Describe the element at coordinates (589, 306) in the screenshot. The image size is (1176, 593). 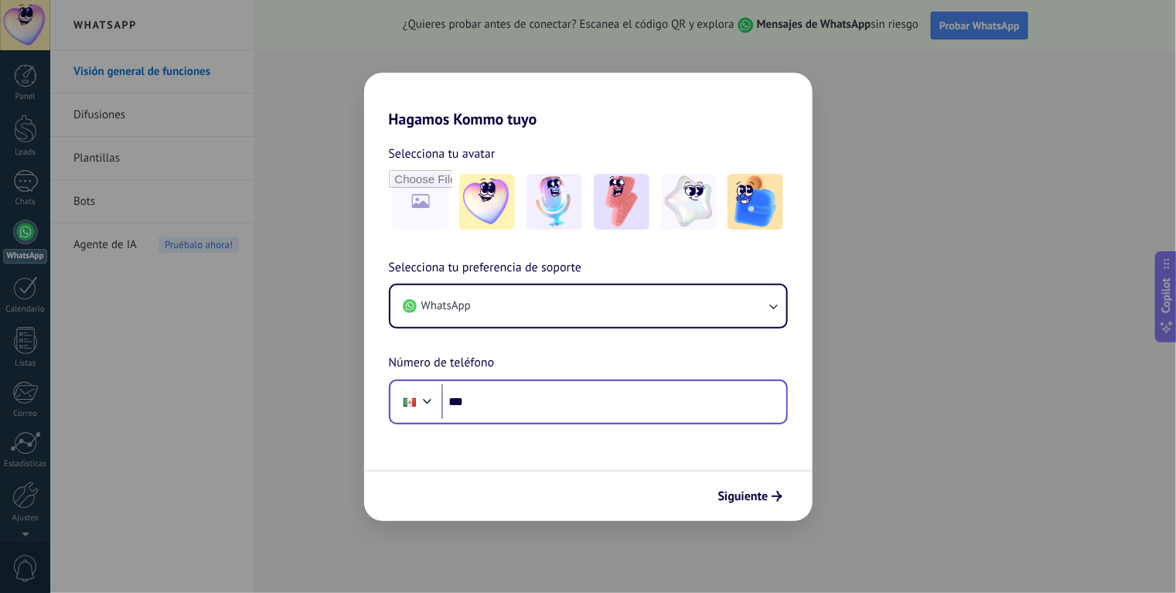
I see `button: WhatsApp` at that location.